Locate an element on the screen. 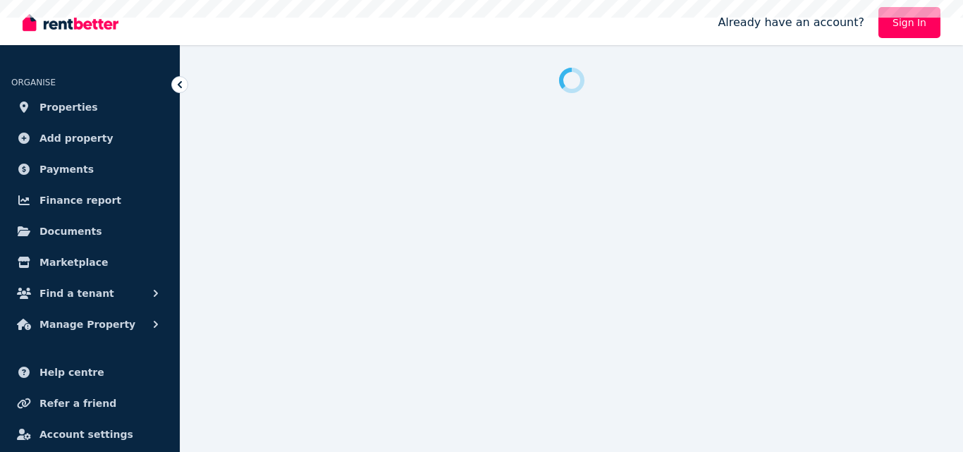 The height and width of the screenshot is (452, 963). a: Help centre is located at coordinates (90, 372).